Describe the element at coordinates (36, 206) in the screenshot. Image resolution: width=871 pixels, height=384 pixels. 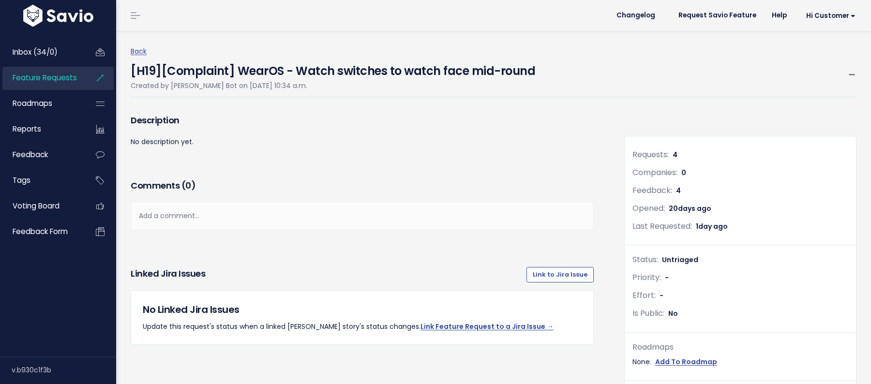
I see `span: Voting Board` at that location.